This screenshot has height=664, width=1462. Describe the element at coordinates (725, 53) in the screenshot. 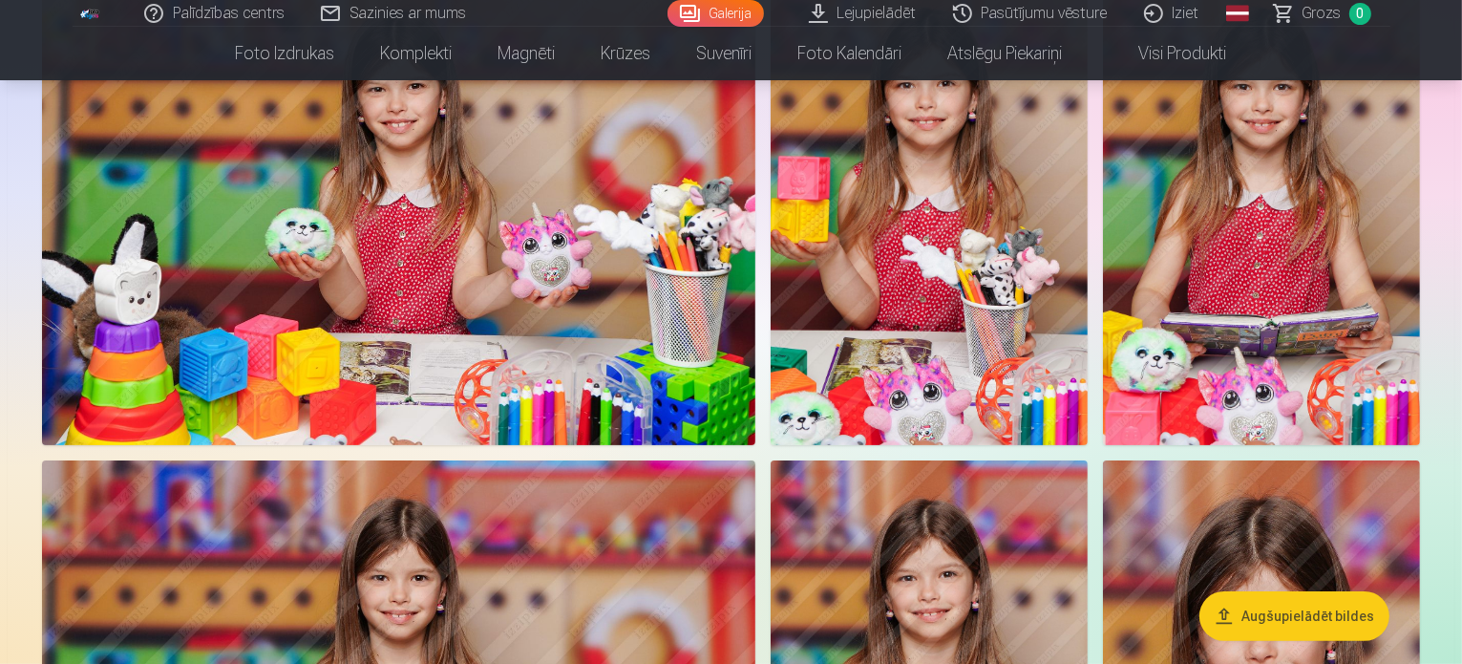

I see `a: Suvenīri` at that location.